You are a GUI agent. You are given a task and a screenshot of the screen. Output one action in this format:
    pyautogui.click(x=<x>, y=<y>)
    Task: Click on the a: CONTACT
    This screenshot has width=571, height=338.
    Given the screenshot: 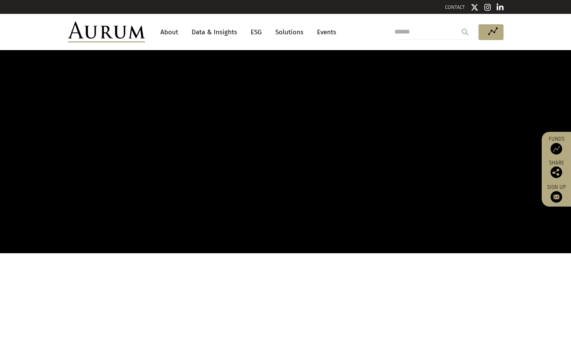 What is the action you would take?
    pyautogui.click(x=455, y=7)
    